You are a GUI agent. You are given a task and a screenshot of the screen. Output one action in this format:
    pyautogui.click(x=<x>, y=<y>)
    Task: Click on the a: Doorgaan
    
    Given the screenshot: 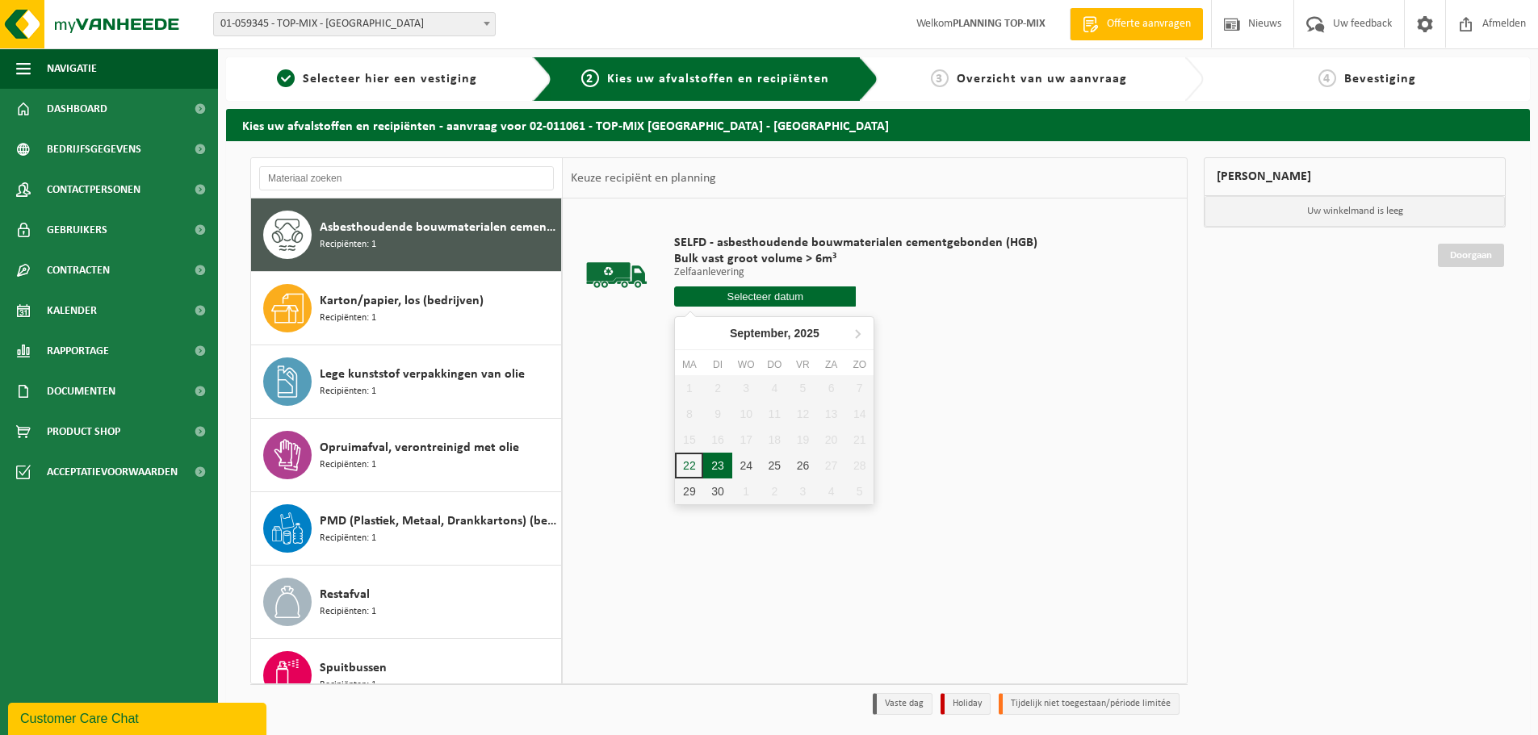 What is the action you would take?
    pyautogui.click(x=1471, y=255)
    